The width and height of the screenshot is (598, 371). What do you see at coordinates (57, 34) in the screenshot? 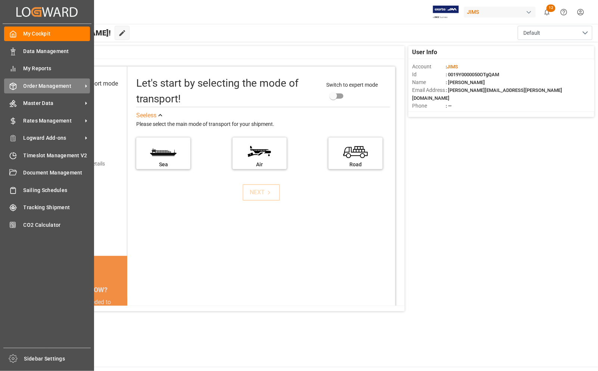
I see `span: My Cockpit` at bounding box center [57, 34].